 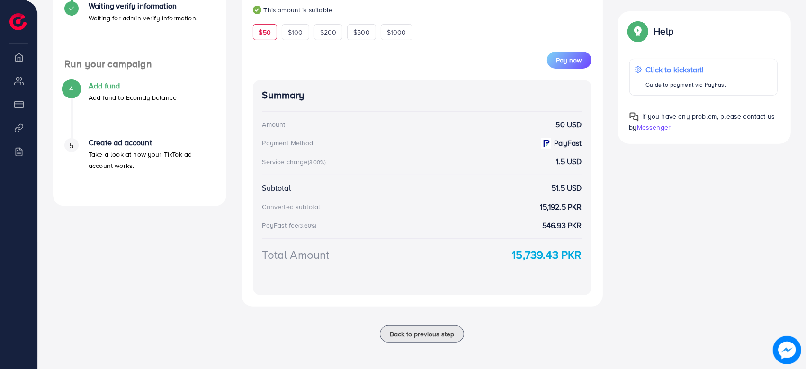 I want to click on div: Total Amount, so click(x=296, y=255).